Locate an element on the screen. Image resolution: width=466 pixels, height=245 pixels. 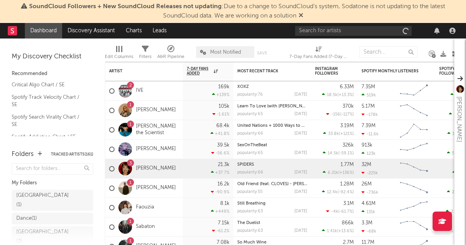
div: -90.9 % is located at coordinates (220, 192).